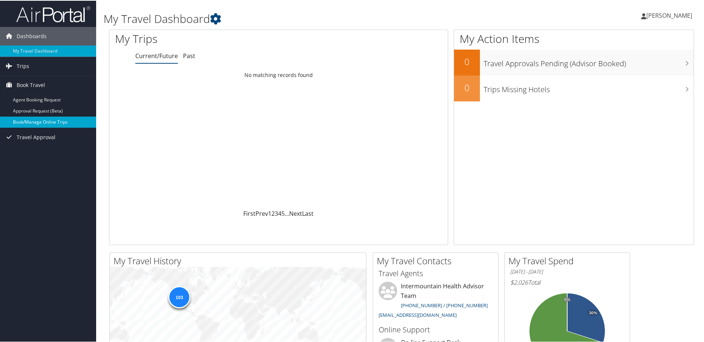 The image size is (704, 342). Describe the element at coordinates (593, 312) in the screenshot. I see `tspan: 30%` at that location.